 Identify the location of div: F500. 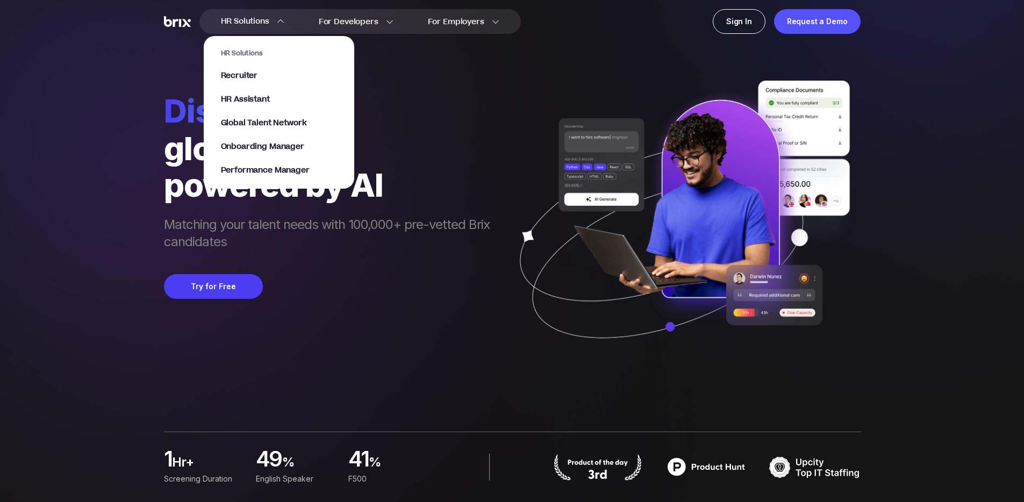
(387, 479).